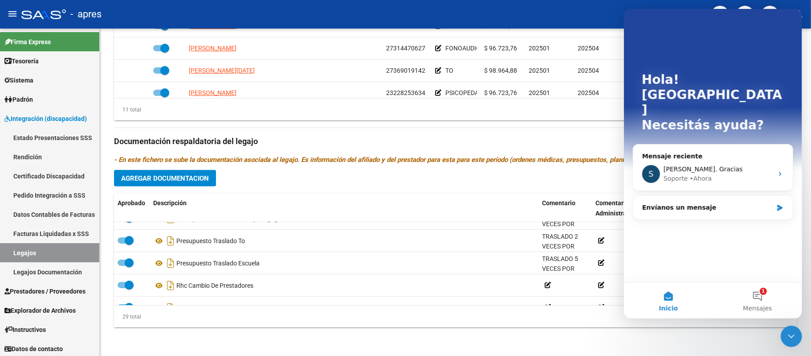 The width and height of the screenshot is (811, 356). I want to click on span: TO, so click(450, 70).